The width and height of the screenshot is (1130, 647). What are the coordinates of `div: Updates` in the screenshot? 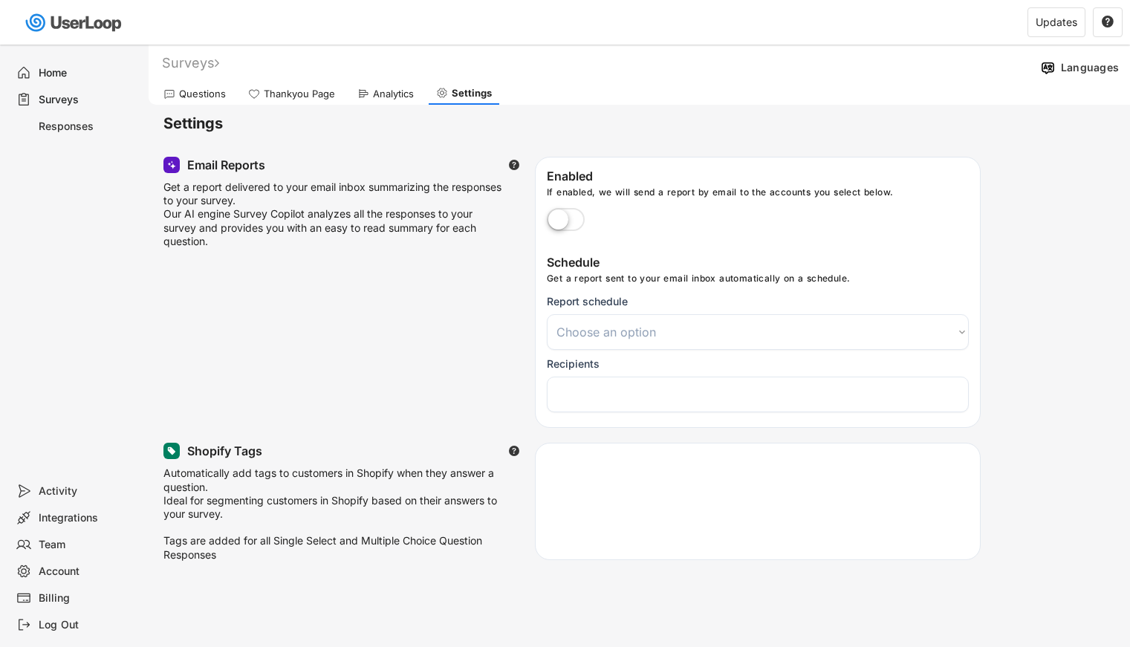 It's located at (1056, 22).